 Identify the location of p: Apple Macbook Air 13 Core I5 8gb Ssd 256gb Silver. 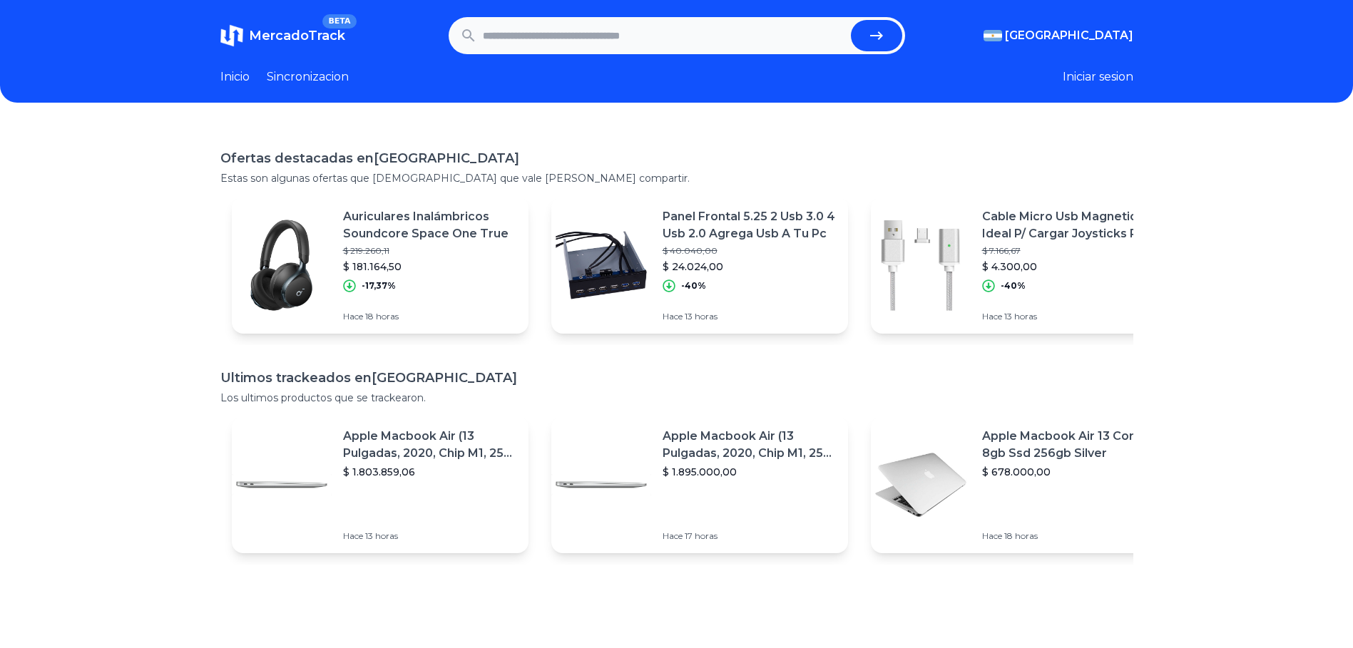
(1069, 445).